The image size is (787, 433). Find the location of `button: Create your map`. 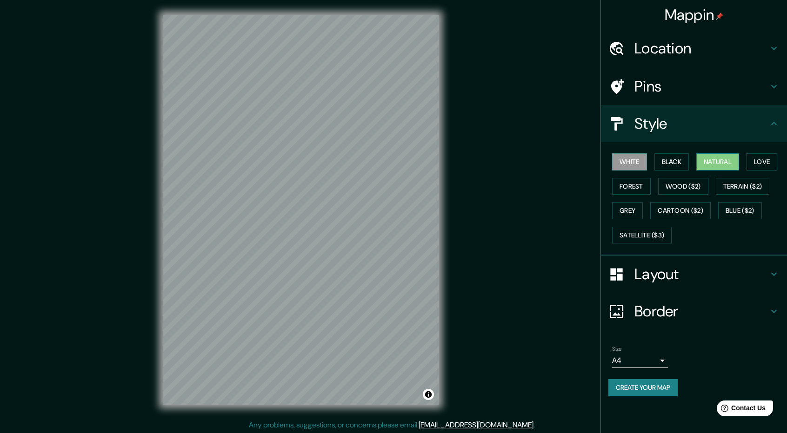

button: Create your map is located at coordinates (643, 388).